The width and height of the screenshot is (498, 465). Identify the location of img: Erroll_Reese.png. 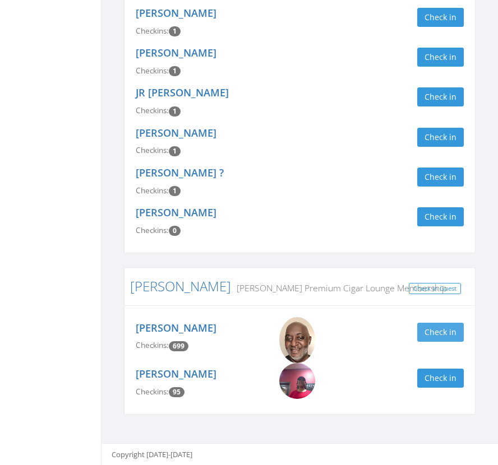
(297, 340).